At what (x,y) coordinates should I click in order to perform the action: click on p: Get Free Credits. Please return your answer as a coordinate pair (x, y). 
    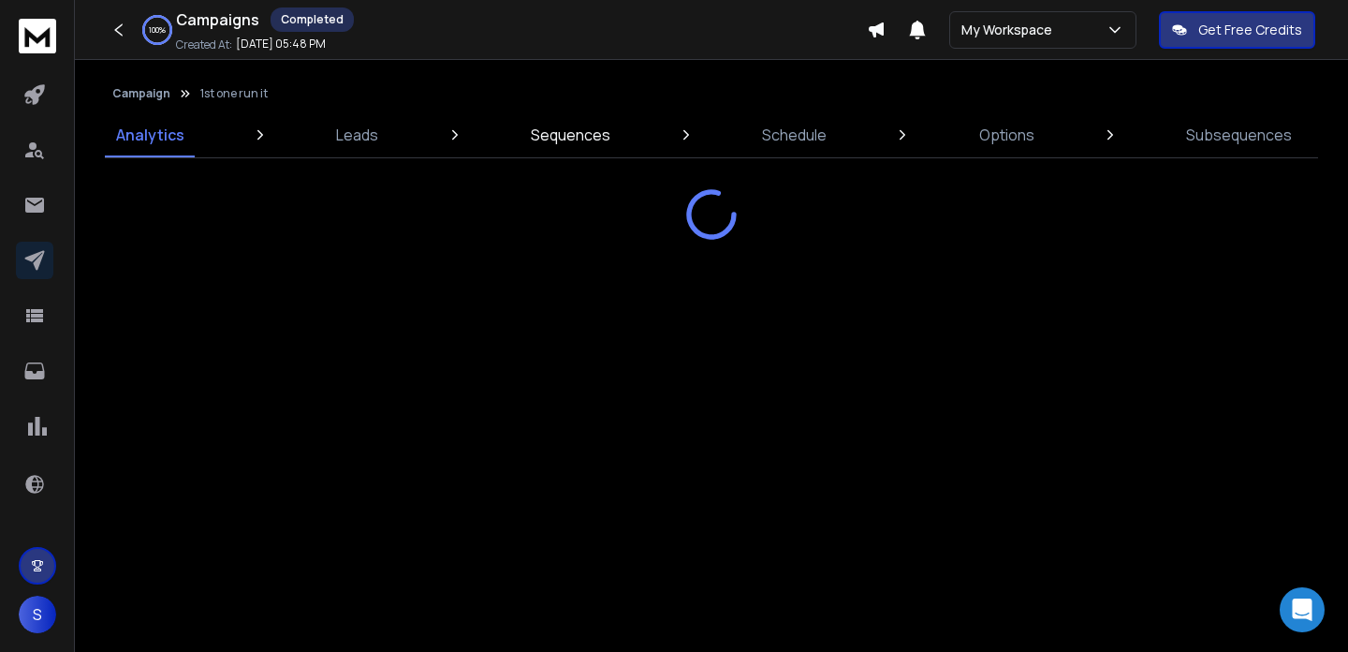
    Looking at the image, I should click on (1250, 30).